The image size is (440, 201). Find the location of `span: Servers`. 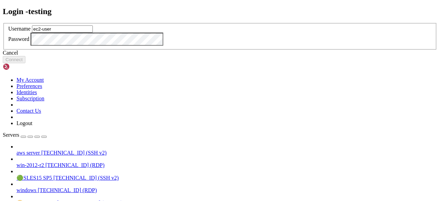

span: Servers is located at coordinates (11, 135).